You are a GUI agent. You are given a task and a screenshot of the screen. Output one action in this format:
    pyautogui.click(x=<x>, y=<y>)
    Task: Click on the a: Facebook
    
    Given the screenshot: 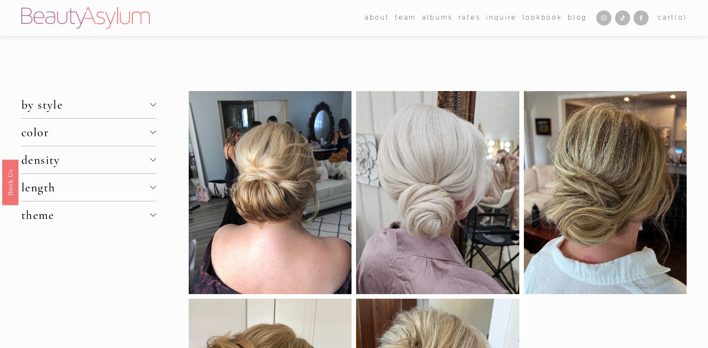 What is the action you would take?
    pyautogui.click(x=641, y=18)
    